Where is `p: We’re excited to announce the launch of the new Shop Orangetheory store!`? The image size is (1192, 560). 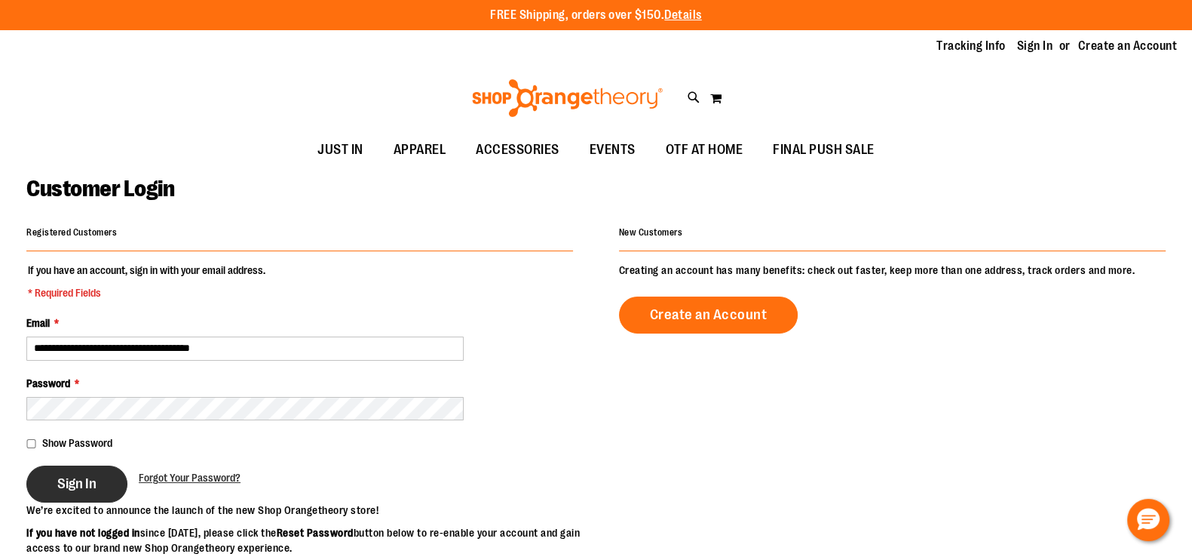
p: We’re excited to announce the launch of the new Shop Orangetheory store! is located at coordinates (311, 510).